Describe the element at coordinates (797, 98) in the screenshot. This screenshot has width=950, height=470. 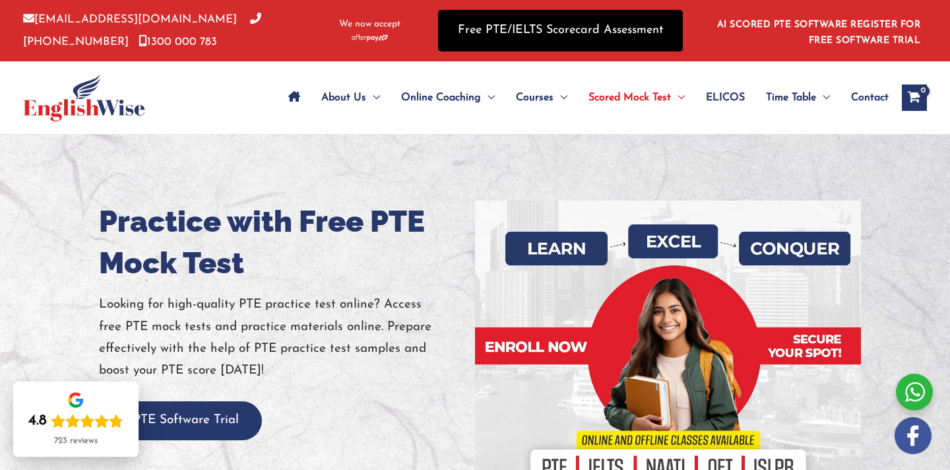
I see `a: Time TableMenu Toggle` at that location.